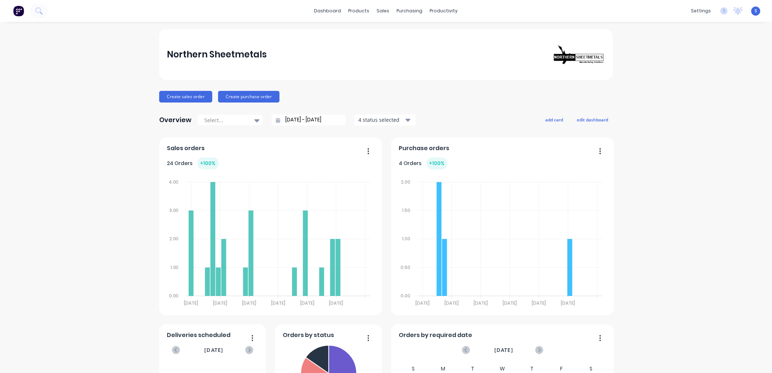 The width and height of the screenshot is (772, 373). I want to click on div: settings, so click(701, 11).